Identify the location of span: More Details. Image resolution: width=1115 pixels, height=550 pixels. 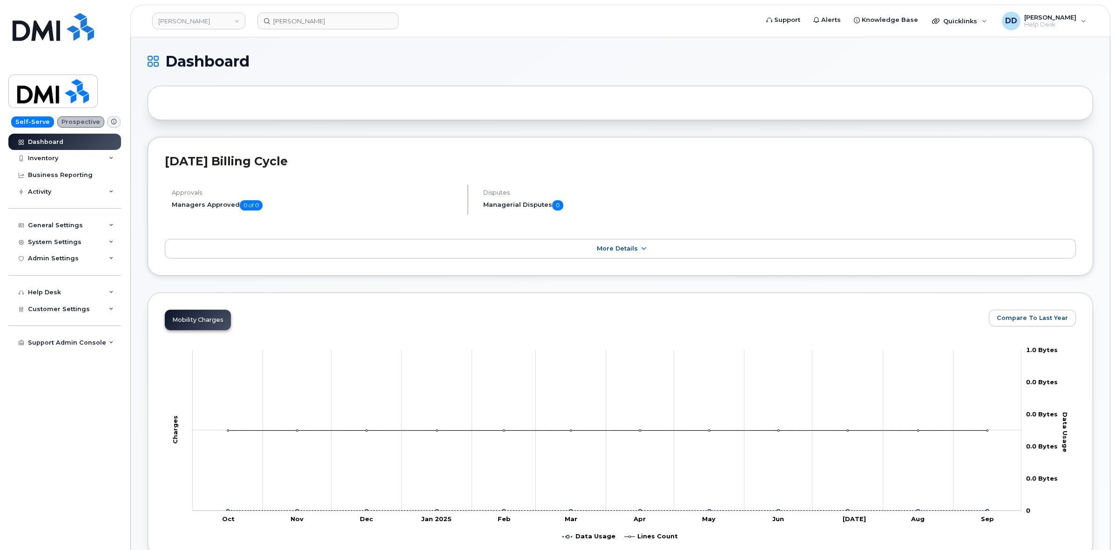
(617, 248).